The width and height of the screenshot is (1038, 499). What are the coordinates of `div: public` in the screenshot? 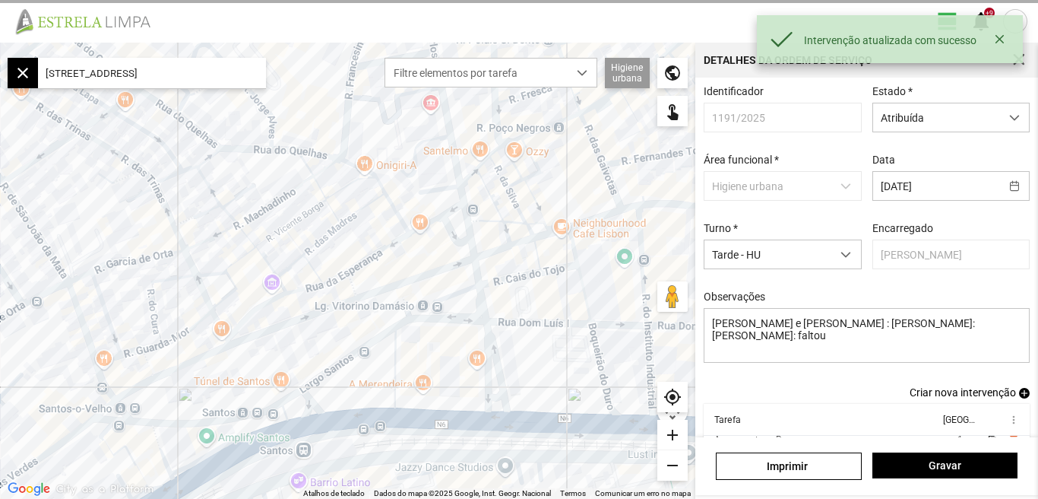 It's located at (673, 73).